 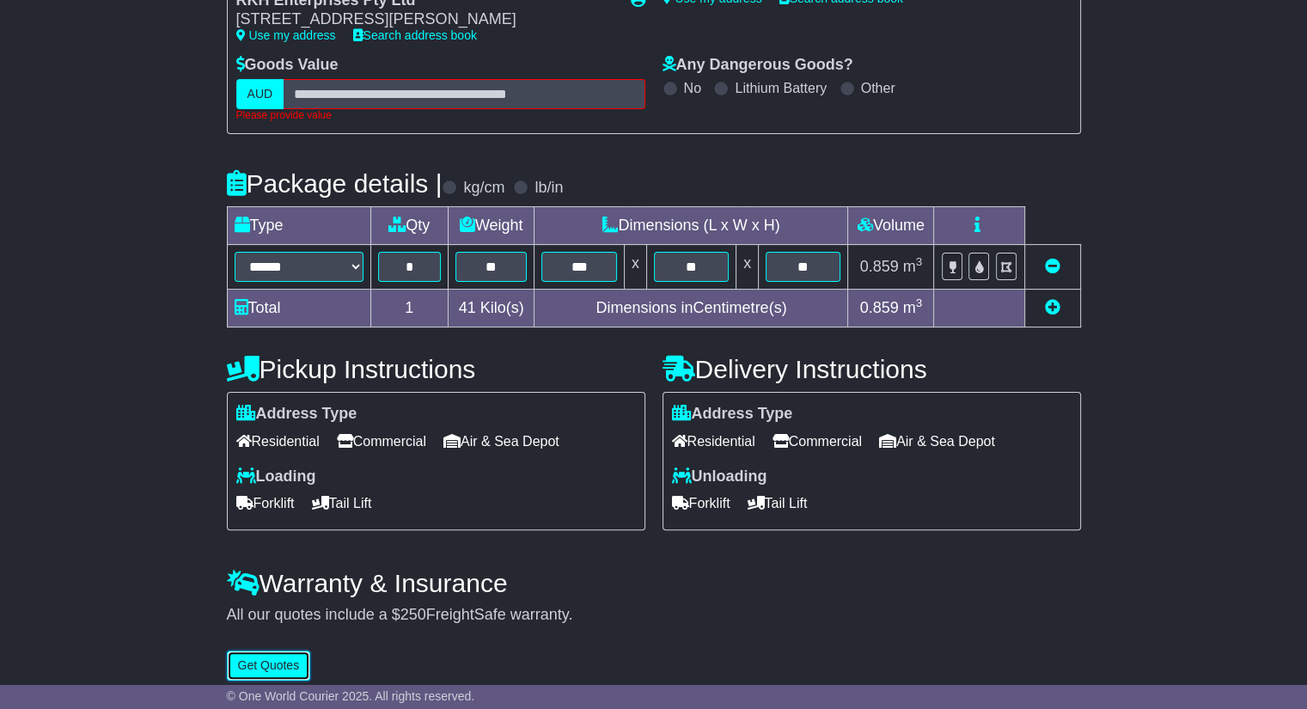 I want to click on h4: Package details |, so click(x=334, y=183).